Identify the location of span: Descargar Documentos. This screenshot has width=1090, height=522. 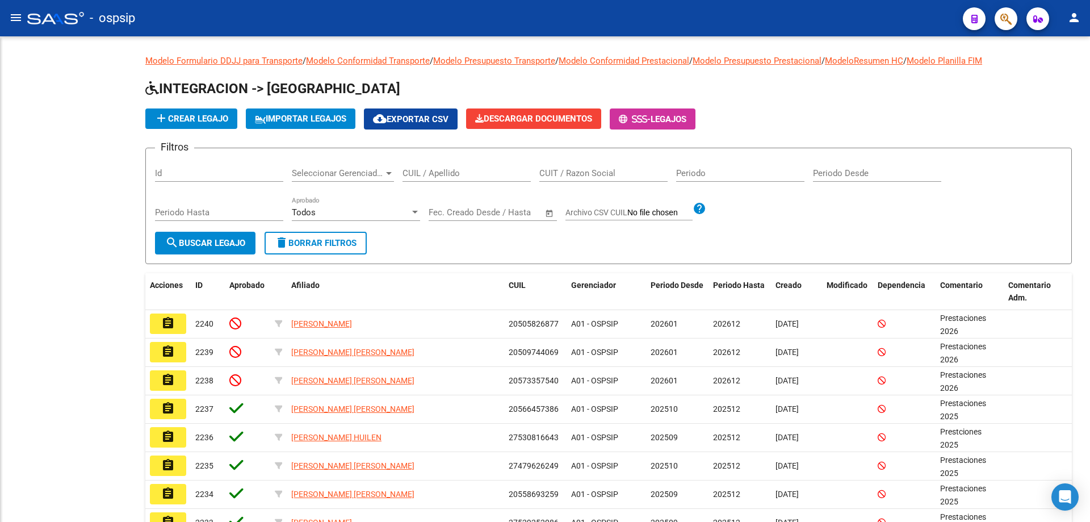
(533, 119).